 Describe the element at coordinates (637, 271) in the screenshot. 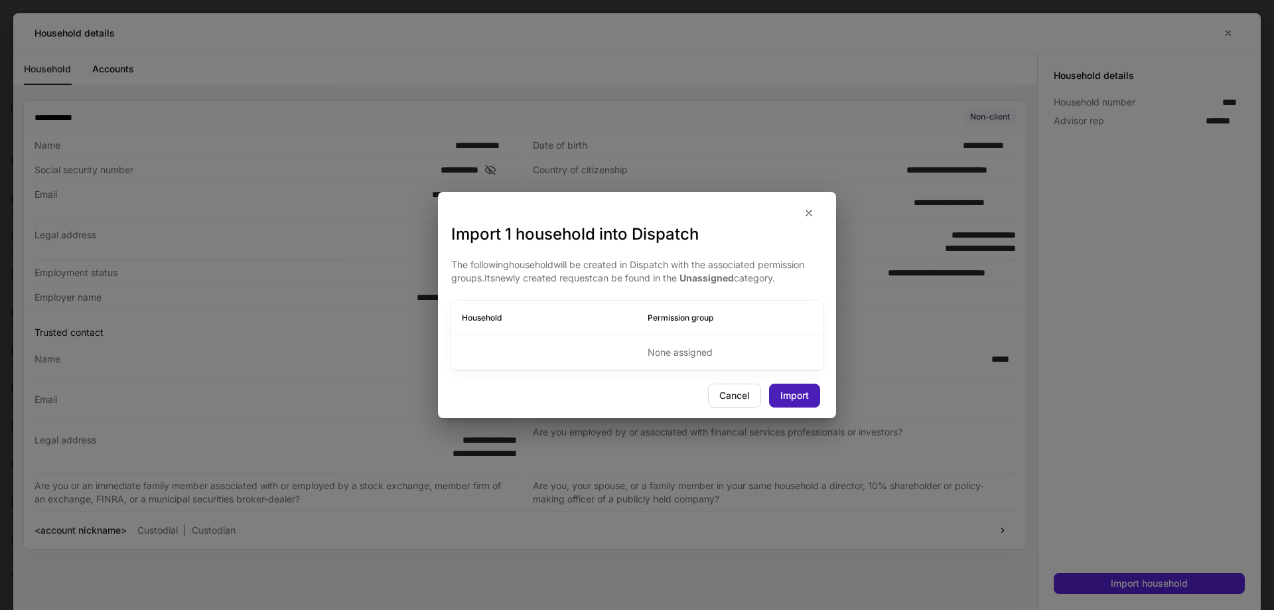

I see `p: The following household will be created in Dispatch with the associated permission groups. Its ne...` at that location.